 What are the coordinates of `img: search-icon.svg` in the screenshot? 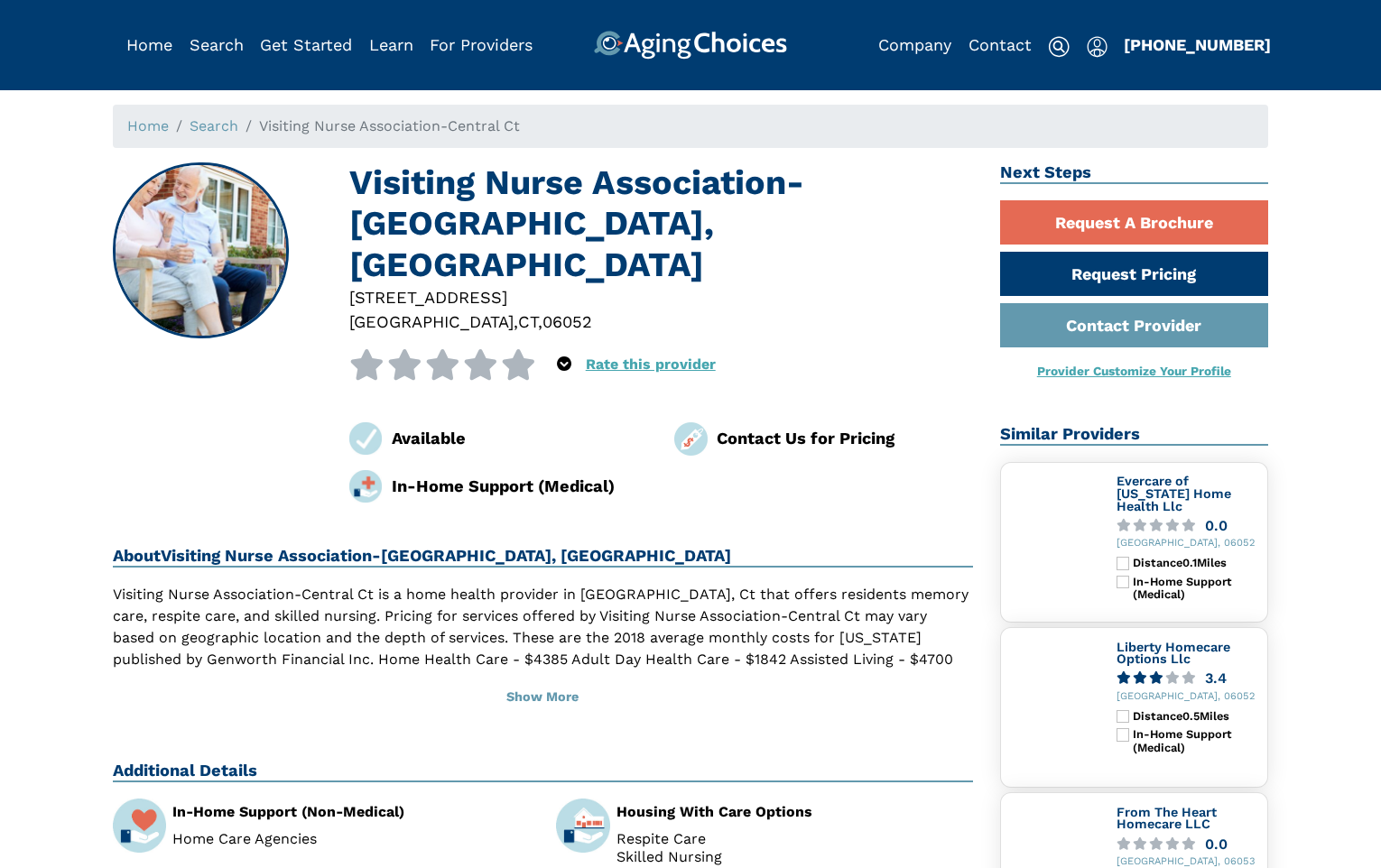 It's located at (1058, 47).